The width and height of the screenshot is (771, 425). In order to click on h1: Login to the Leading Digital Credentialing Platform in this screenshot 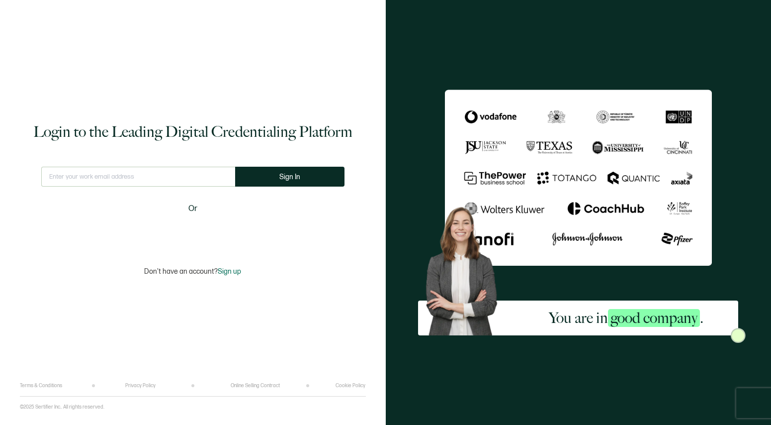, I will do `click(193, 132)`.